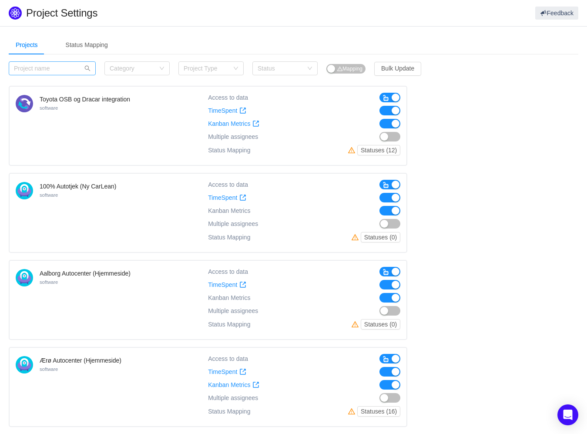 The width and height of the screenshot is (587, 434). I want to click on h4: 100% Autotjek (Ny CarLean), so click(78, 186).